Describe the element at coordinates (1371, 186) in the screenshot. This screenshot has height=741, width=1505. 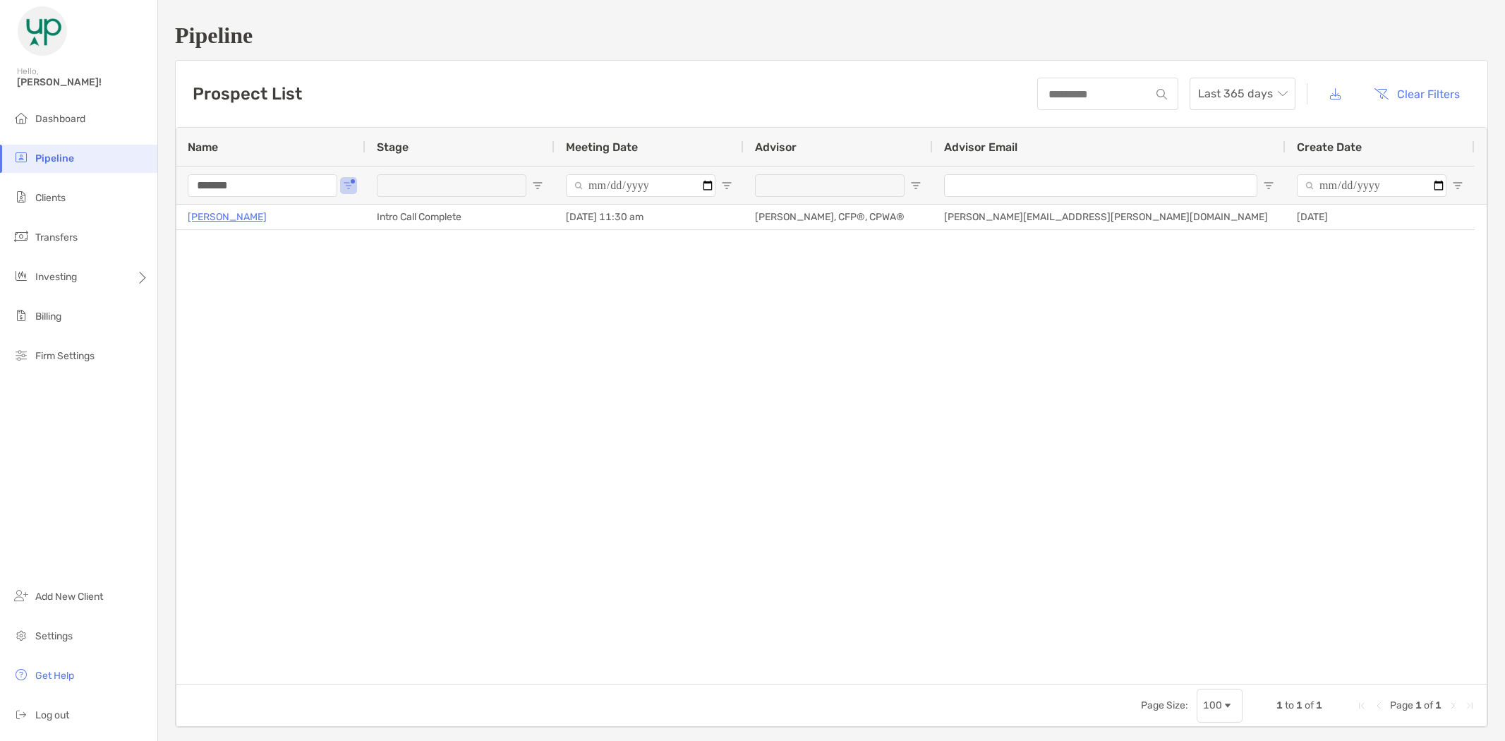
I see `input: Create Date Filter Input` at that location.